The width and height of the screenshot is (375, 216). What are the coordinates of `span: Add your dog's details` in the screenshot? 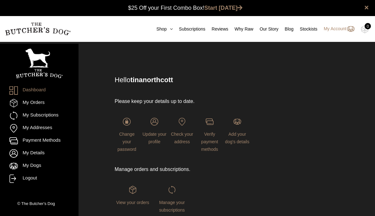 It's located at (237, 138).